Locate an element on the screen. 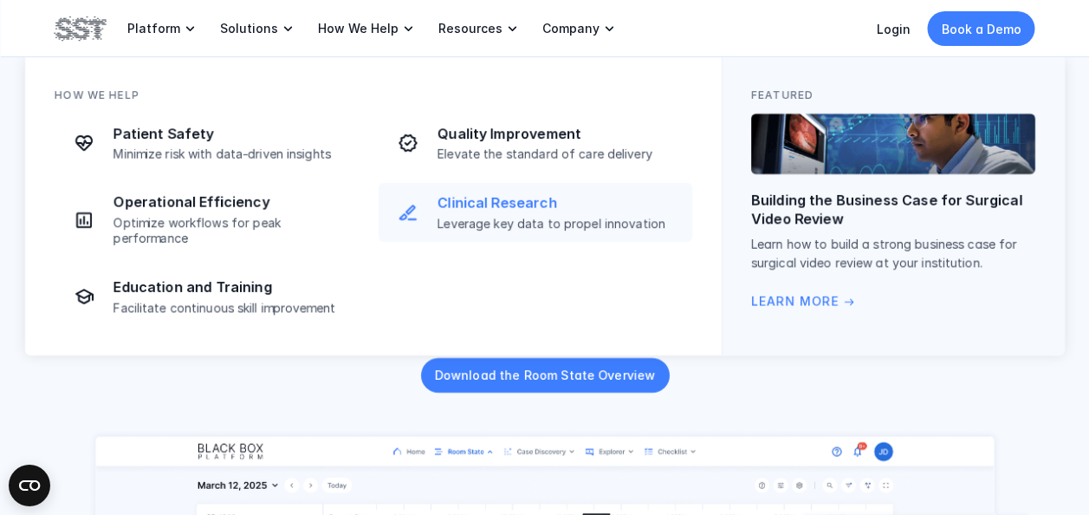  img: Pen icon is located at coordinates (408, 212).